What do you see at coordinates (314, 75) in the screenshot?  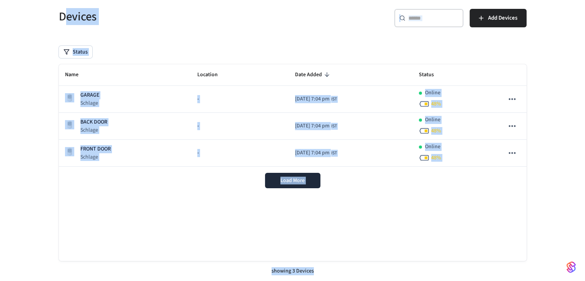 I see `span: Date Added` at bounding box center [314, 75].